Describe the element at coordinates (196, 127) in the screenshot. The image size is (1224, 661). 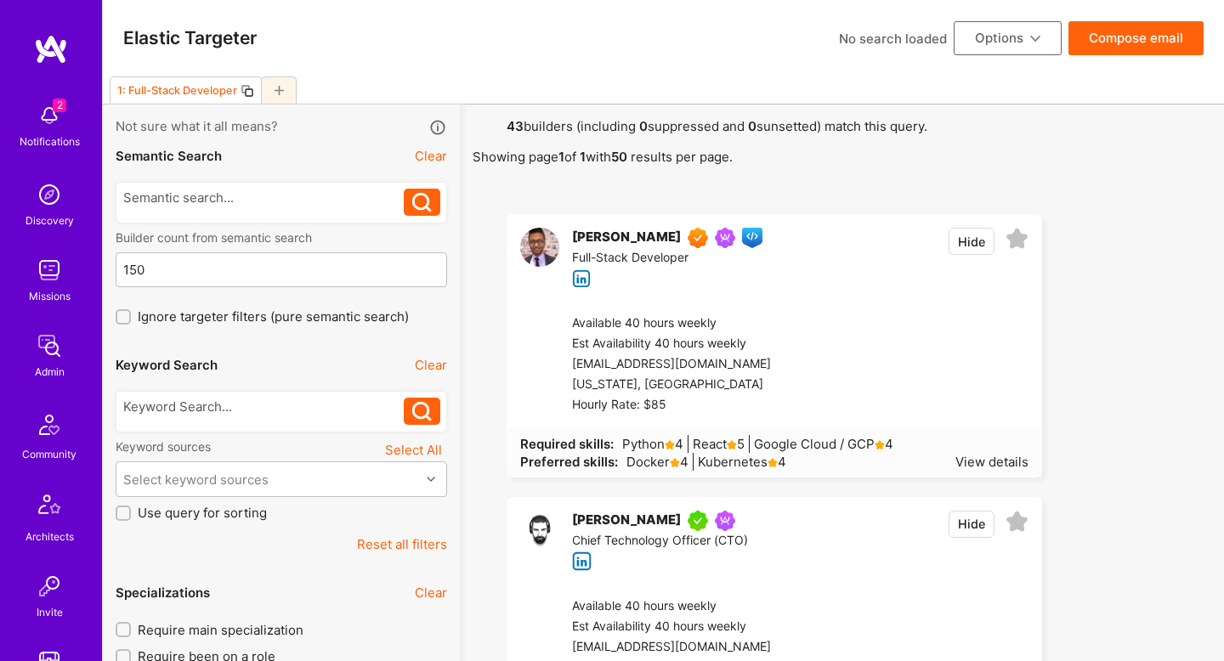
I see `span: Not sure what it all means?` at that location.